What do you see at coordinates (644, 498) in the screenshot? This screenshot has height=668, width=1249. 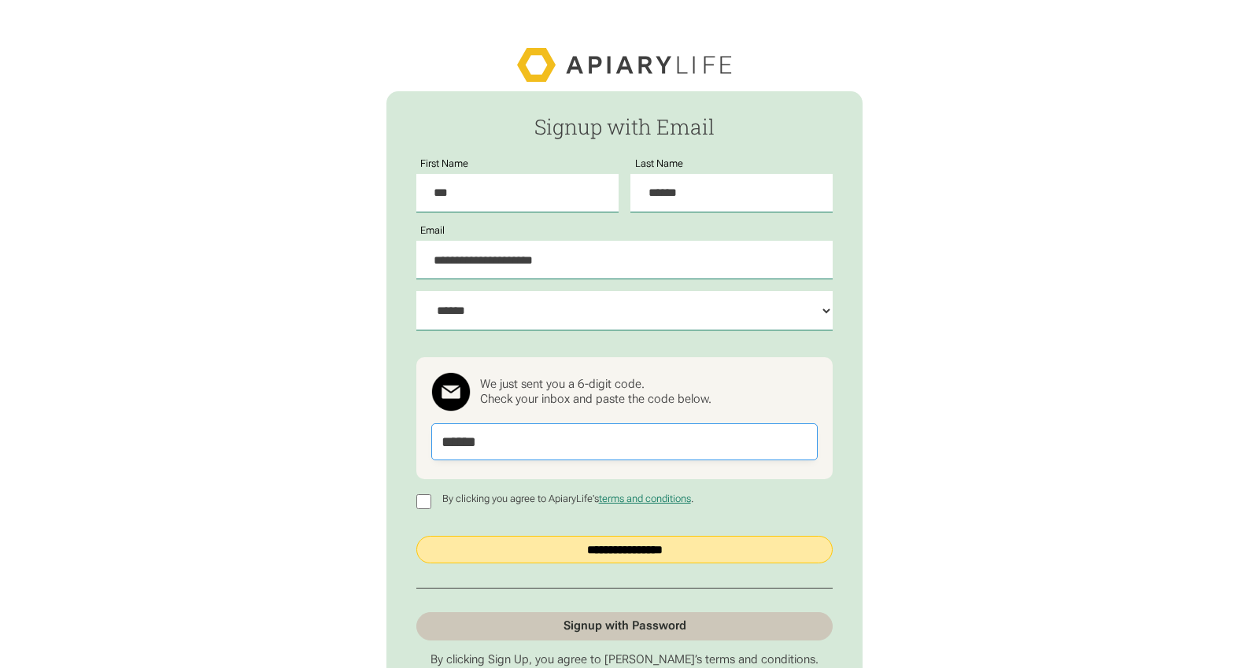 I see `a: terms and conditions` at bounding box center [644, 498].